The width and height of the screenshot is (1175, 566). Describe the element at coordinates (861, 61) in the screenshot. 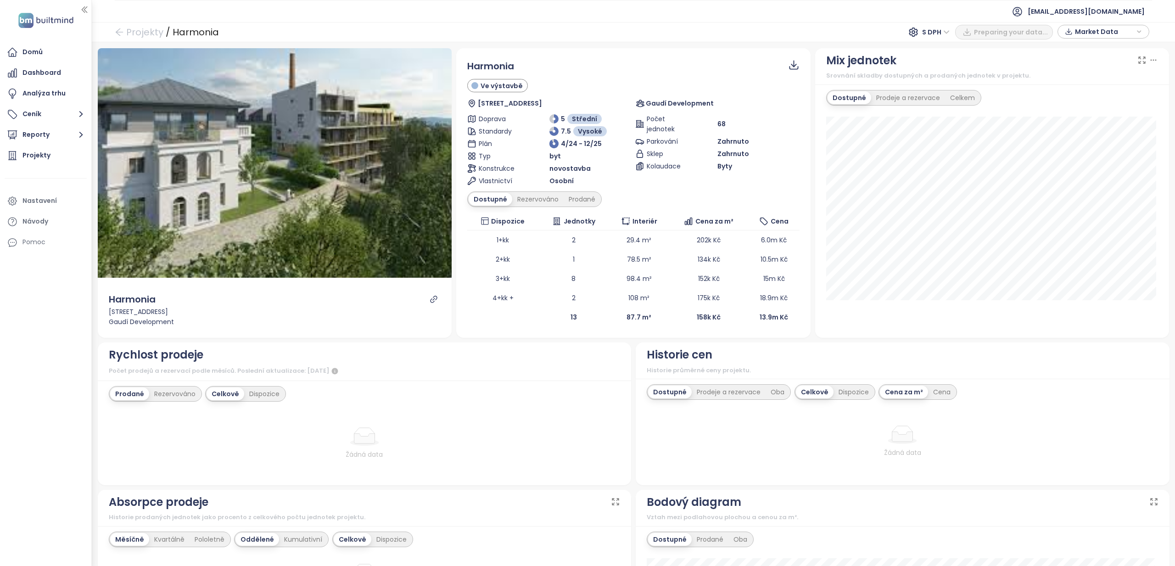

I see `div: Mix jednotek` at that location.